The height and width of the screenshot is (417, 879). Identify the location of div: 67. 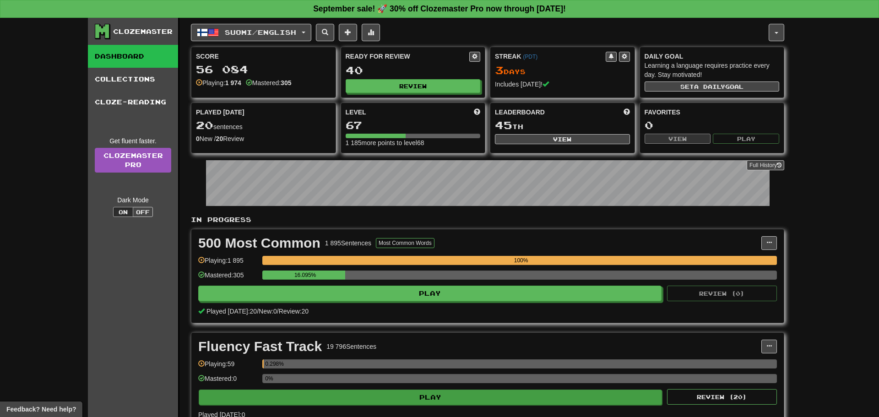
(413, 125).